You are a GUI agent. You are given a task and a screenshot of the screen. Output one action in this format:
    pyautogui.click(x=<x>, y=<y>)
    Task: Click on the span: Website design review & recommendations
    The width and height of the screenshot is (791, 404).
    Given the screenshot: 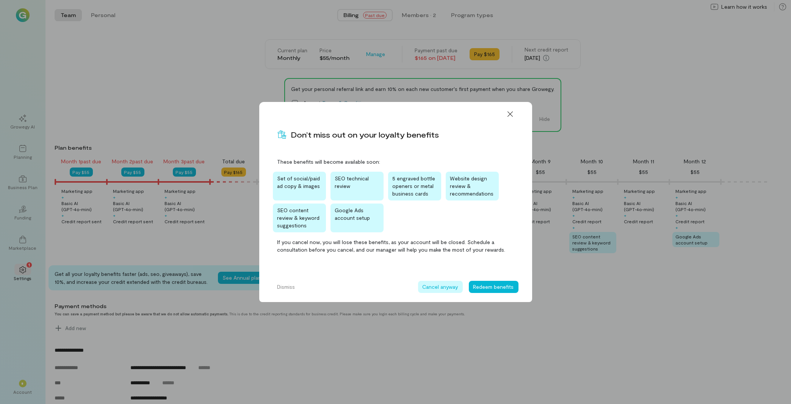 What is the action you would take?
    pyautogui.click(x=472, y=186)
    